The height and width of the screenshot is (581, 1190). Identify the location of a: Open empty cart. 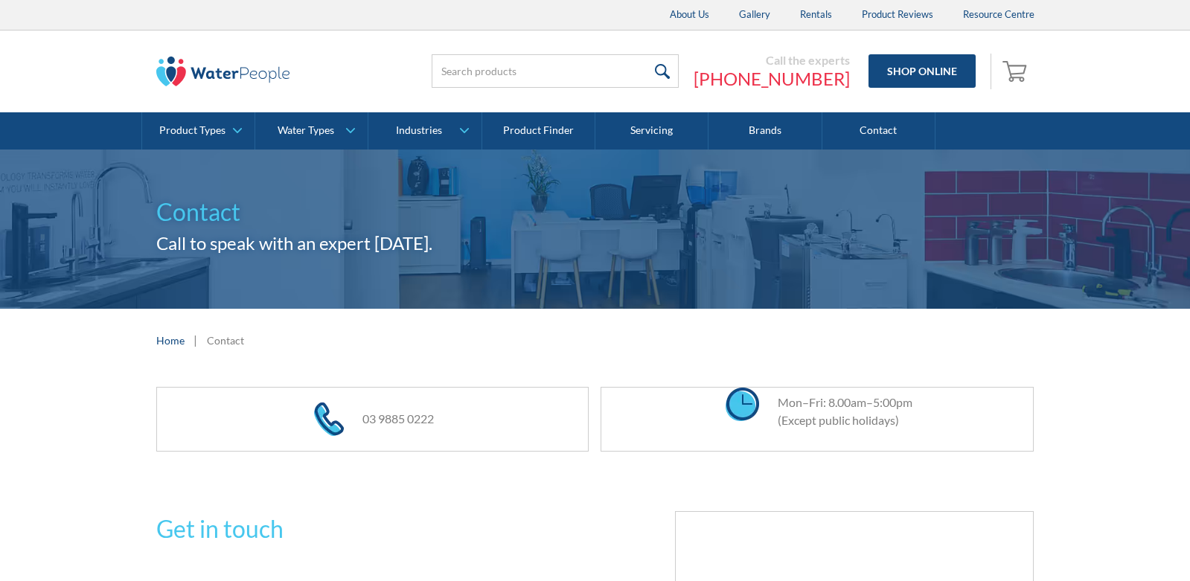
(1017, 71).